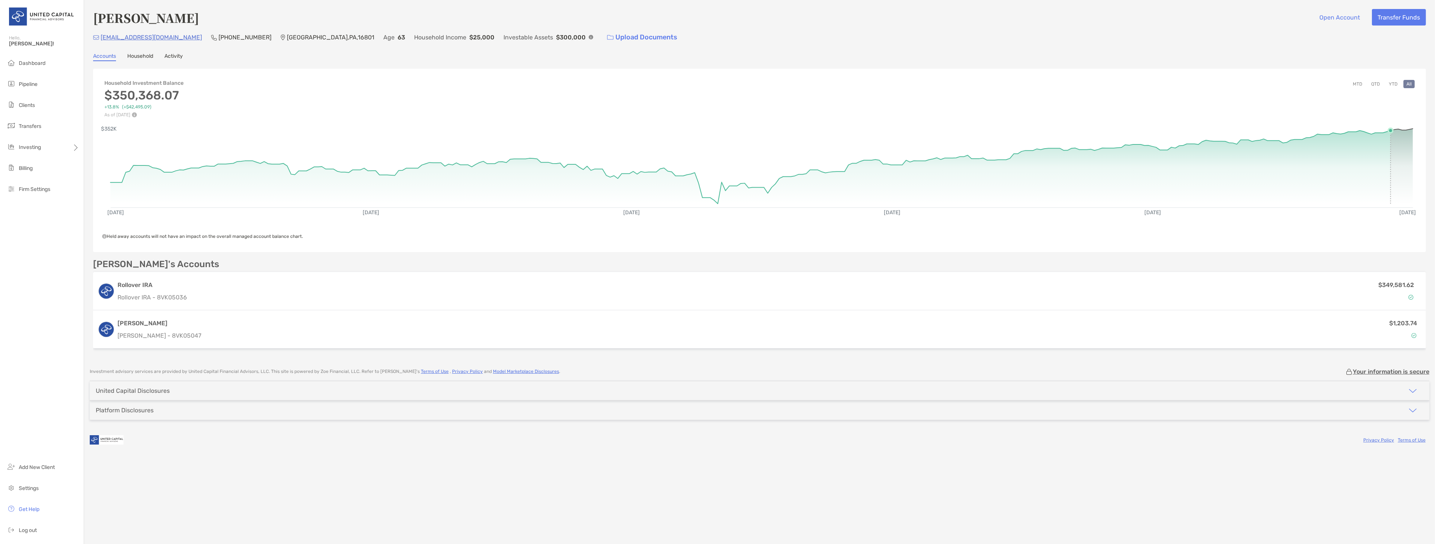  Describe the element at coordinates (107, 440) in the screenshot. I see `img: company logo` at that location.